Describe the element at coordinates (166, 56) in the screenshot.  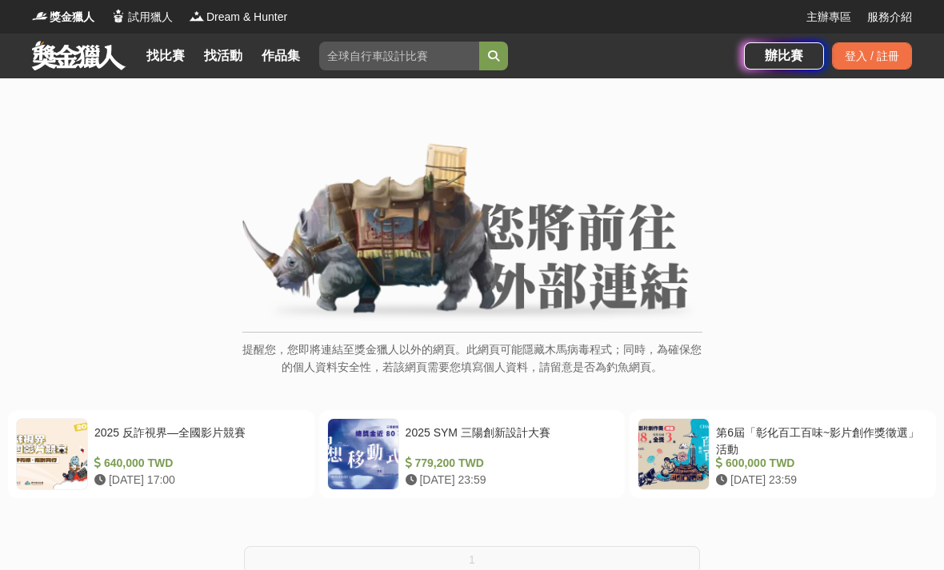
I see `a: 找比賽` at that location.